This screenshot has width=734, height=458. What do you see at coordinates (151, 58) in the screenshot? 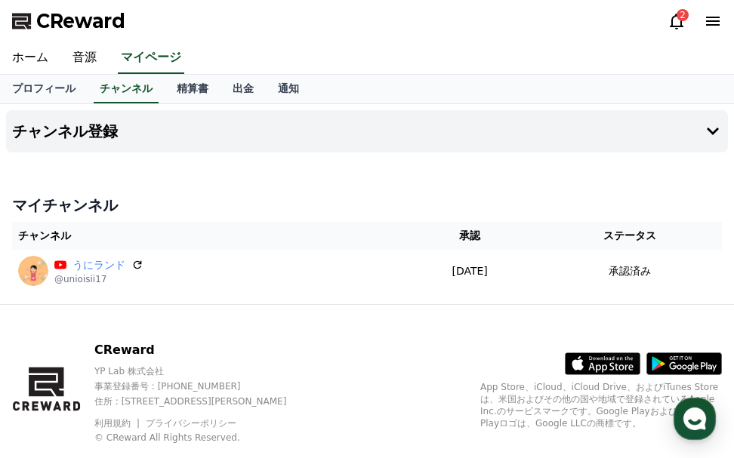
I see `a: マイページ` at bounding box center [151, 58].